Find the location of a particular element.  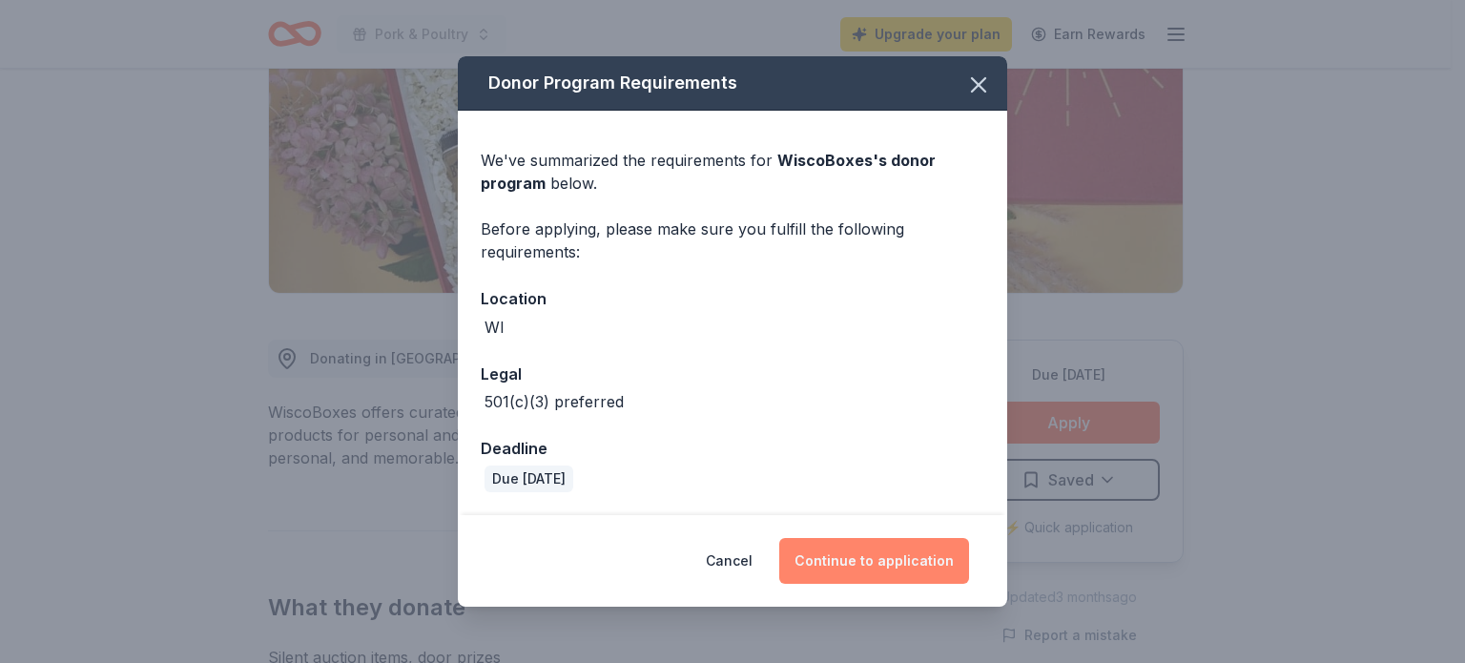

div: Location is located at coordinates (733, 299).